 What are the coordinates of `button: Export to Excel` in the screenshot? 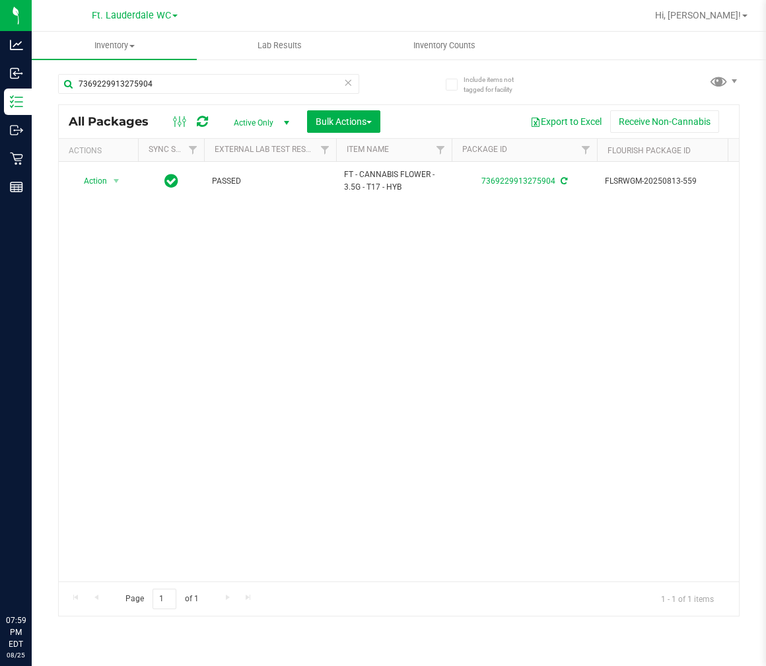 It's located at (566, 122).